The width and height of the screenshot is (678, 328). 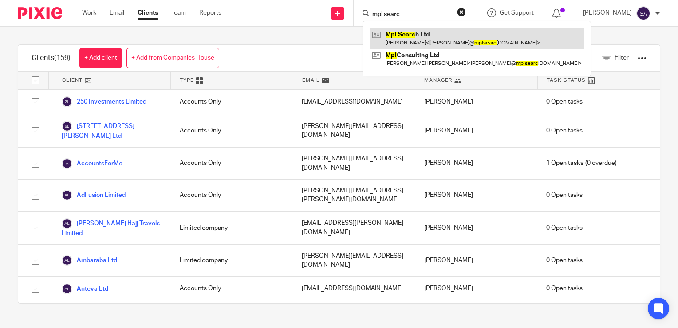 I want to click on span: Task Status, so click(x=566, y=80).